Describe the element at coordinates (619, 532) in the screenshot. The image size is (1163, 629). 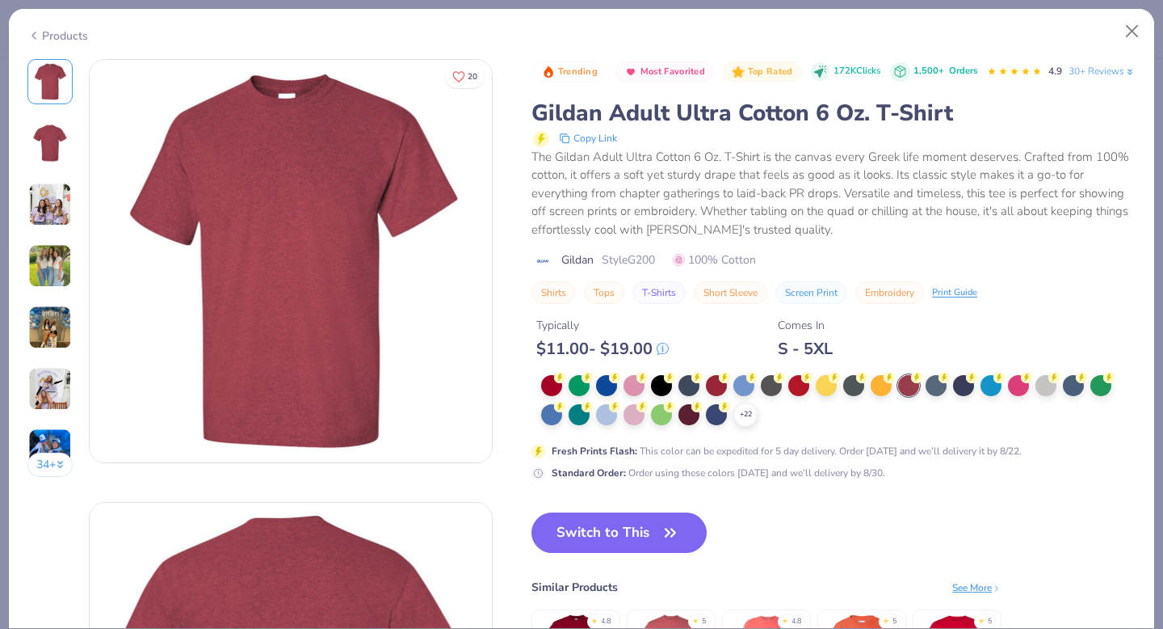
I see `button: Switch to This` at that location.